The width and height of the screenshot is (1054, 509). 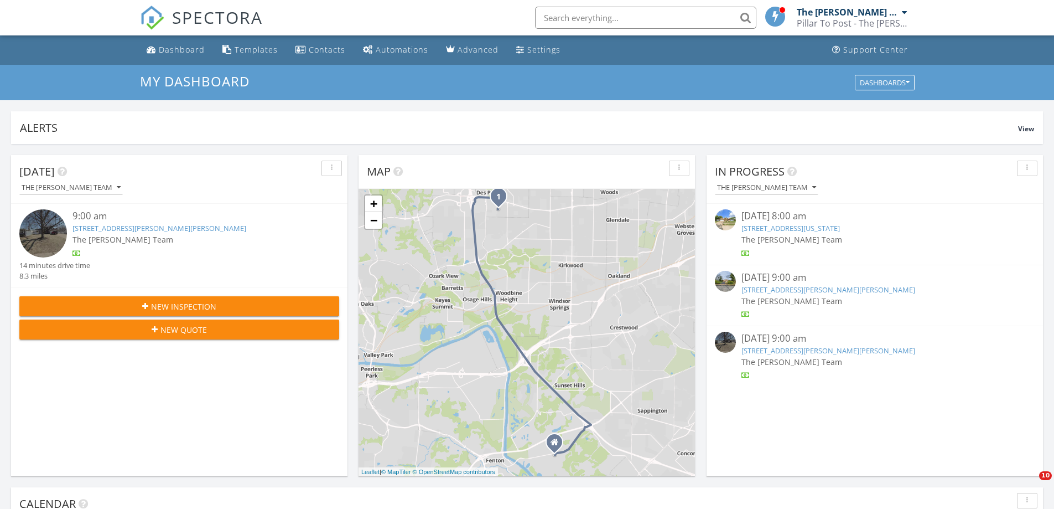 I want to click on div: Templates, so click(x=256, y=49).